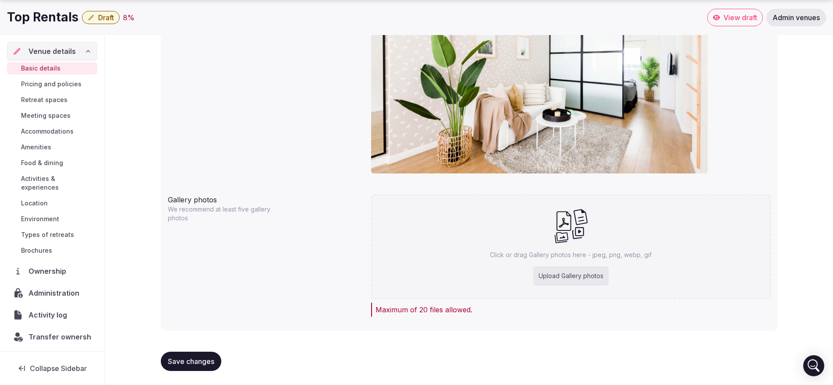  What do you see at coordinates (101, 18) in the screenshot?
I see `button: Draft` at bounding box center [101, 18].